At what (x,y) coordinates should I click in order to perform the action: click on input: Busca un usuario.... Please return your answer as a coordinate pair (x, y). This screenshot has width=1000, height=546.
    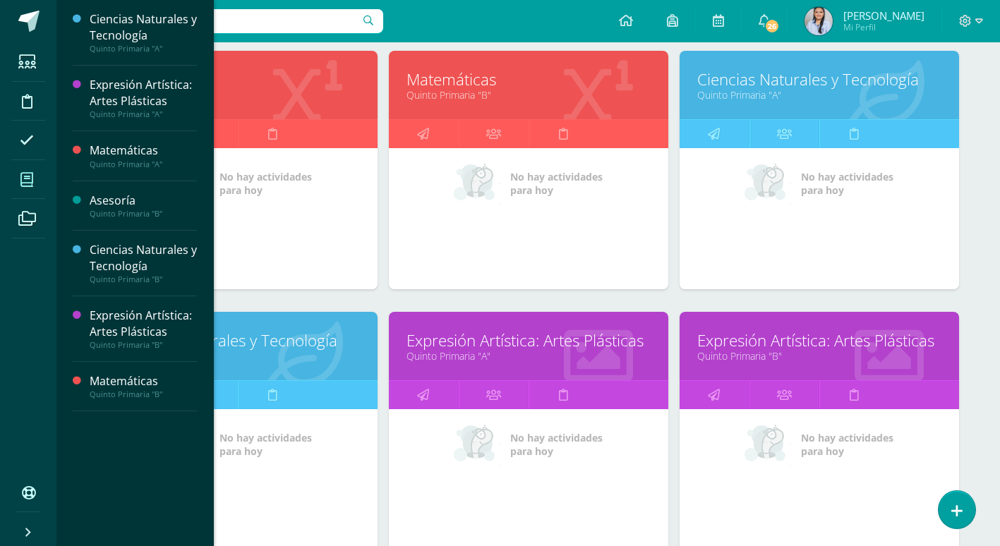
    Looking at the image, I should click on (224, 21).